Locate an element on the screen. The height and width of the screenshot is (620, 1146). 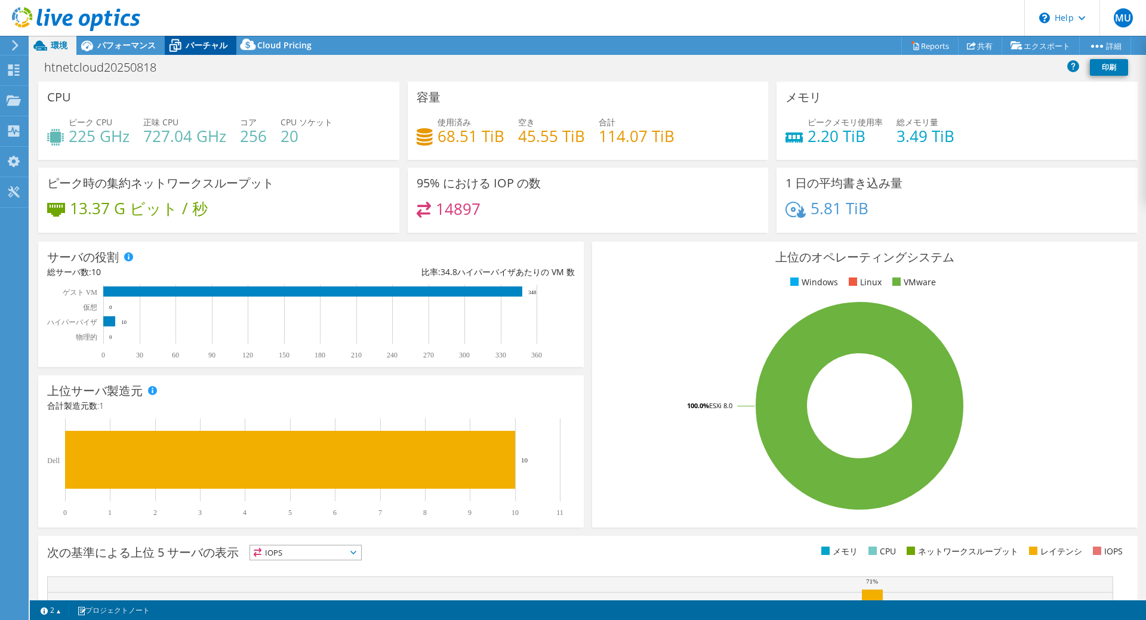
span: 空き is located at coordinates (526, 122).